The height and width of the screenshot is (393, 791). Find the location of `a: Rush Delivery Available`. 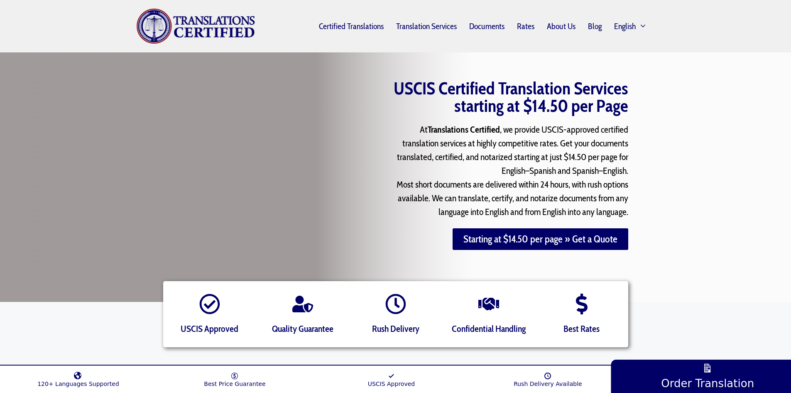

a: Rush Delivery Available is located at coordinates (548, 377).